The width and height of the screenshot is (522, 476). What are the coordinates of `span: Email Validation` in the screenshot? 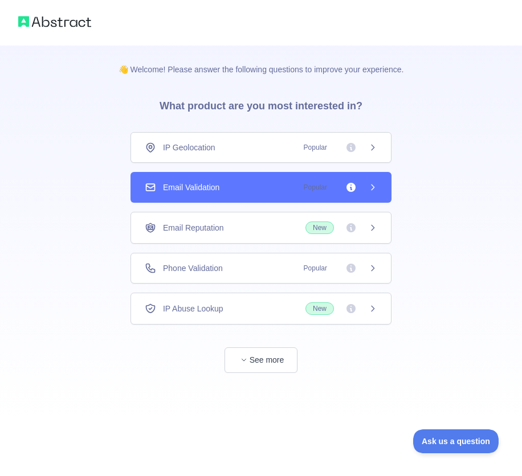 It's located at (191, 187).